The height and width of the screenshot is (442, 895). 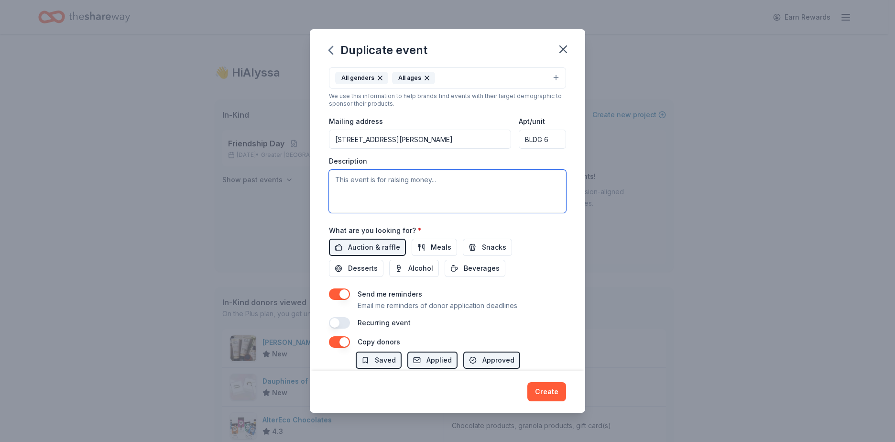 What do you see at coordinates (447, 100) in the screenshot?
I see `div: We use this information to help brands find events with their target demographic to sponsor their...` at bounding box center [447, 100].